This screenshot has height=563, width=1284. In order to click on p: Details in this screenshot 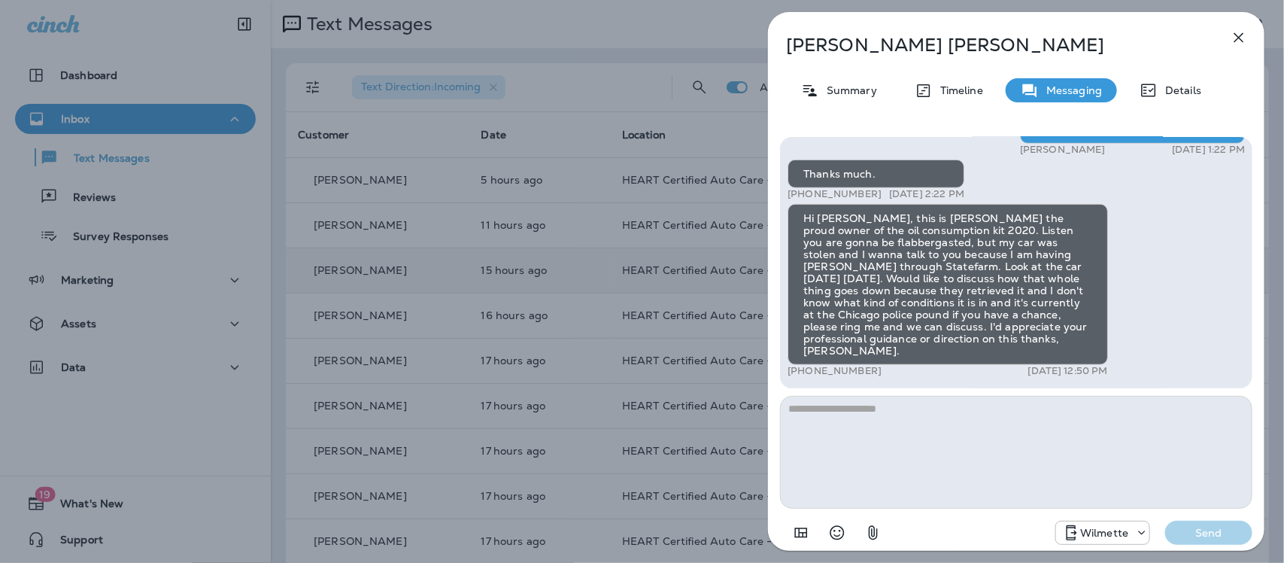, I will do `click(1179, 90)`.